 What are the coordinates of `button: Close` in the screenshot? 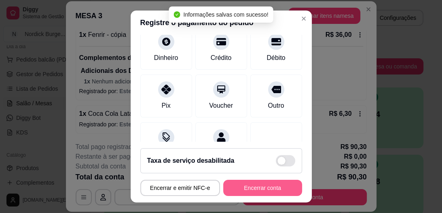 It's located at (304, 19).